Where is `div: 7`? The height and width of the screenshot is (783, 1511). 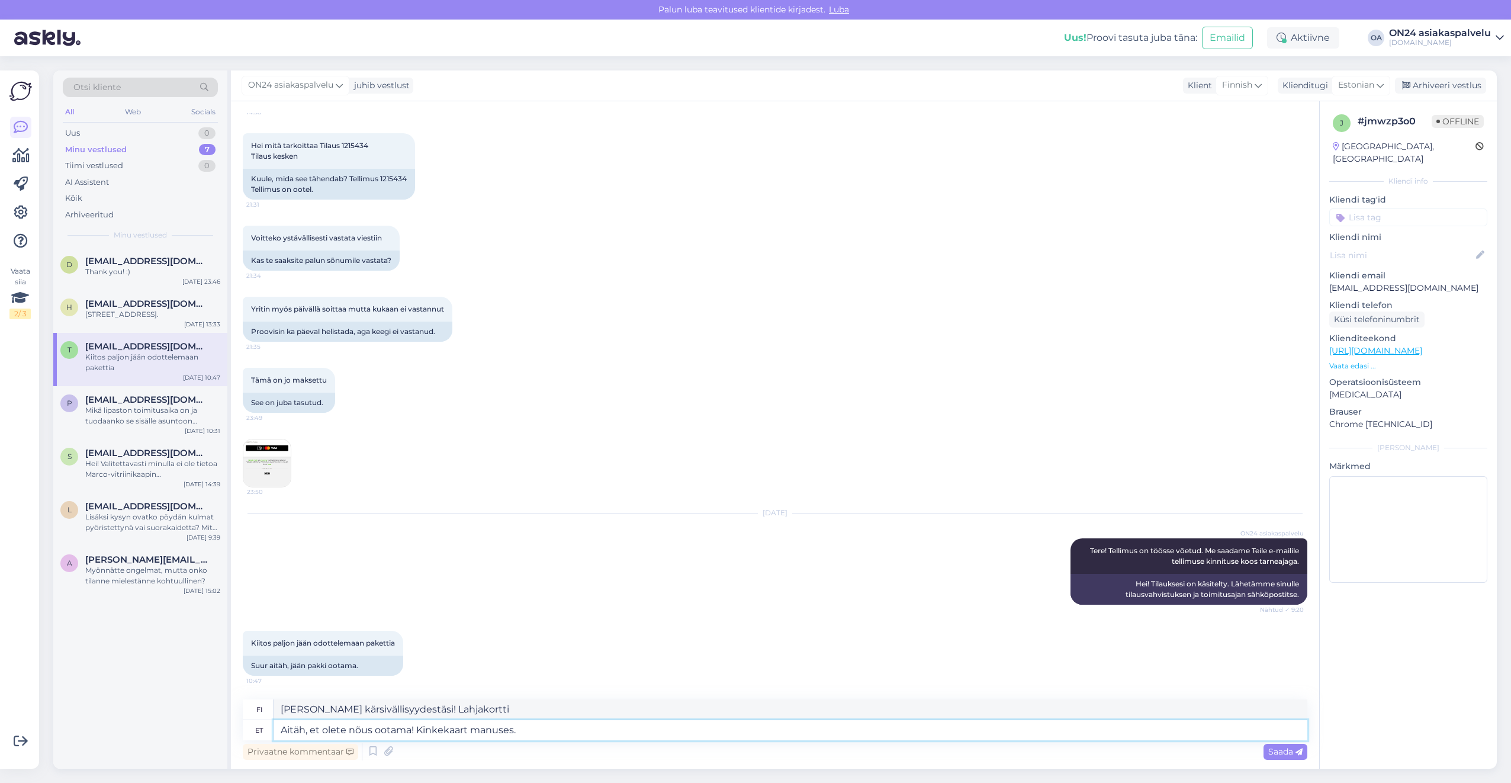
div: 7 is located at coordinates (207, 150).